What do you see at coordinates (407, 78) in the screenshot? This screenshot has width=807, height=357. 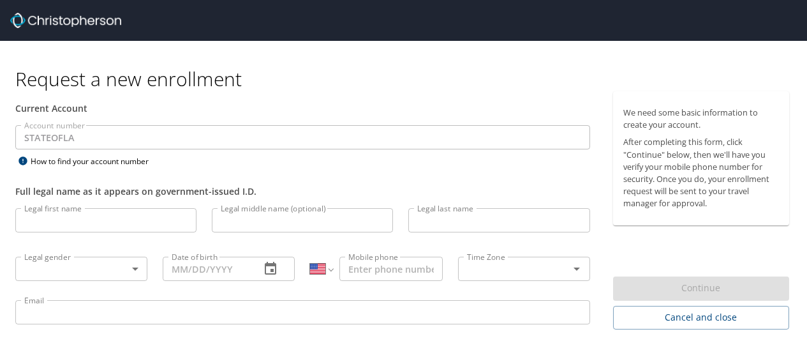 I see `h1: Request a new enrollment` at bounding box center [407, 78].